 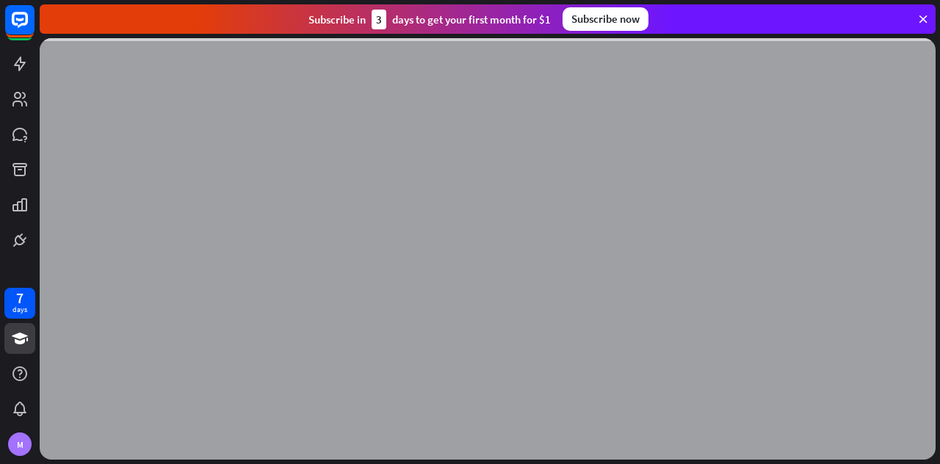 I want to click on div: days, so click(x=20, y=310).